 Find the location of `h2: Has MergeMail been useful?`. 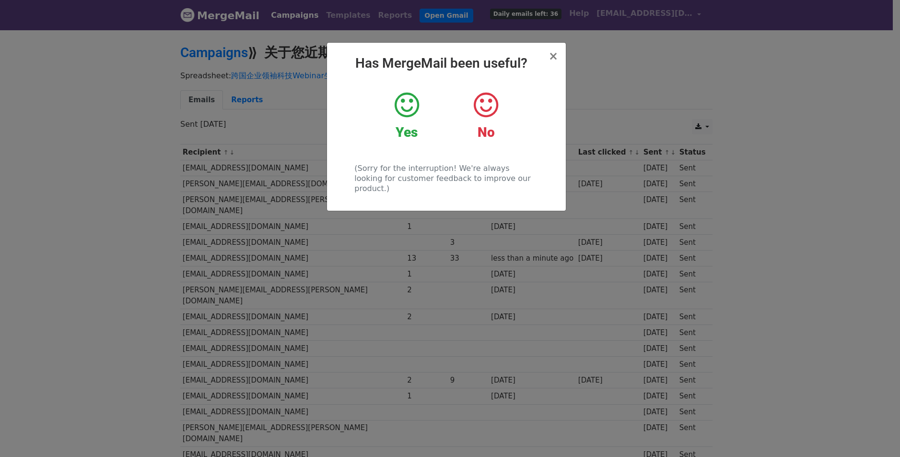

h2: Has MergeMail been useful? is located at coordinates (446, 63).